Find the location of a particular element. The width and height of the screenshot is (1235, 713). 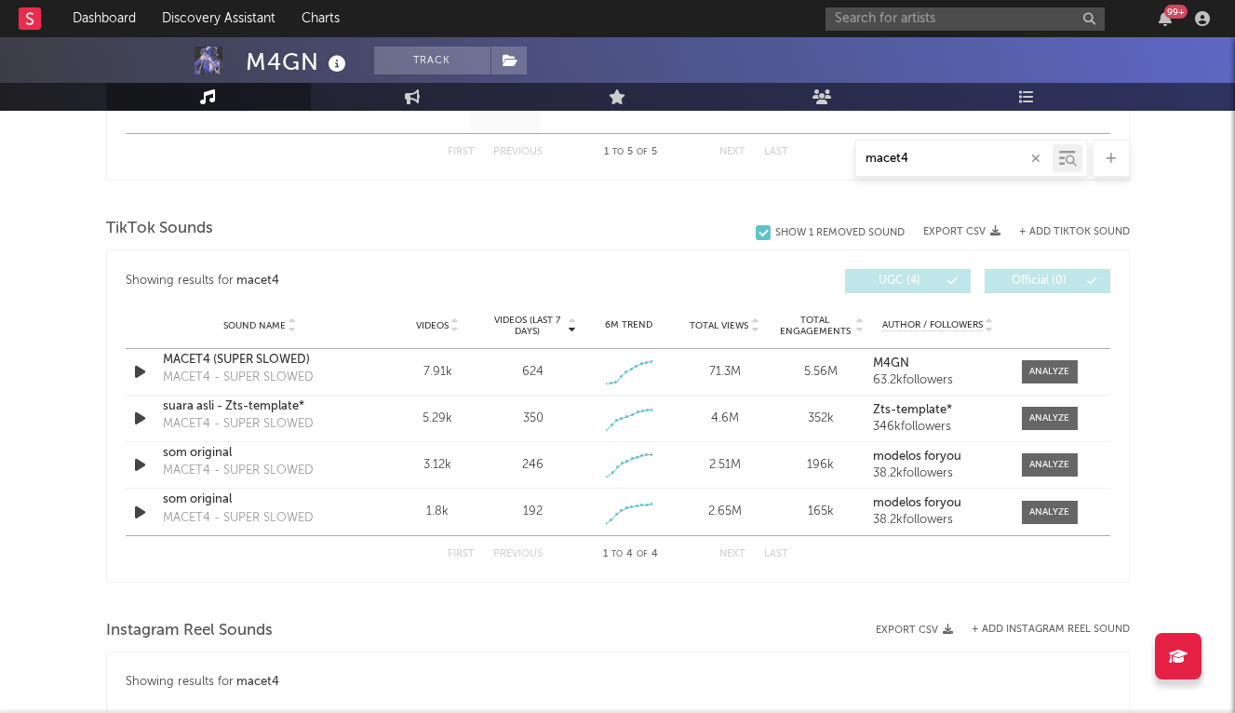

div: 192 is located at coordinates (533, 512).